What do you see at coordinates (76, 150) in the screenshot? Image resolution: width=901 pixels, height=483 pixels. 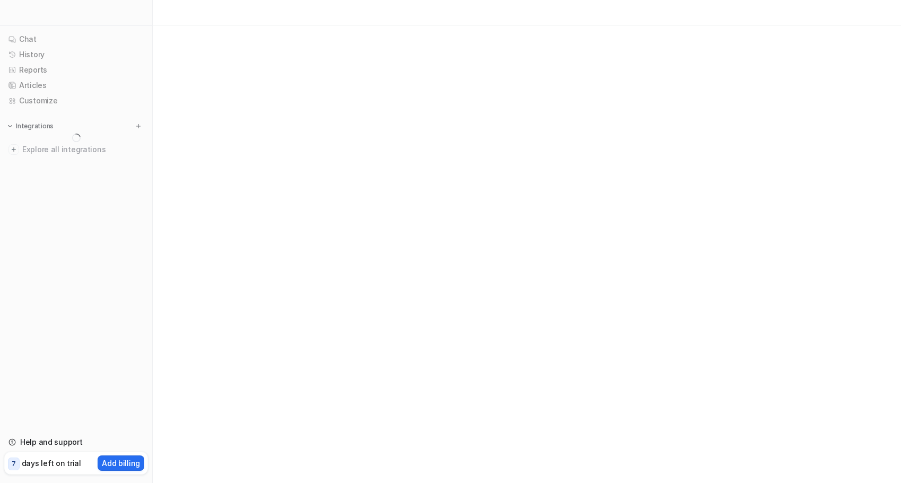 I see `a: Explore all integrations` at bounding box center [76, 150].